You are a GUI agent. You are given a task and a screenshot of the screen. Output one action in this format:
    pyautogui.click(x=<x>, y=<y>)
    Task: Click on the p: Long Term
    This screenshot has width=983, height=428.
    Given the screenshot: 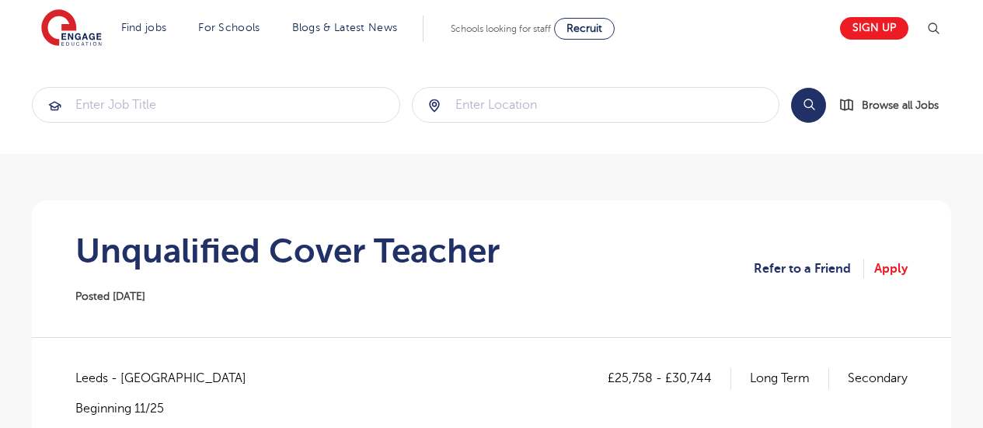 What is the action you would take?
    pyautogui.click(x=790, y=379)
    